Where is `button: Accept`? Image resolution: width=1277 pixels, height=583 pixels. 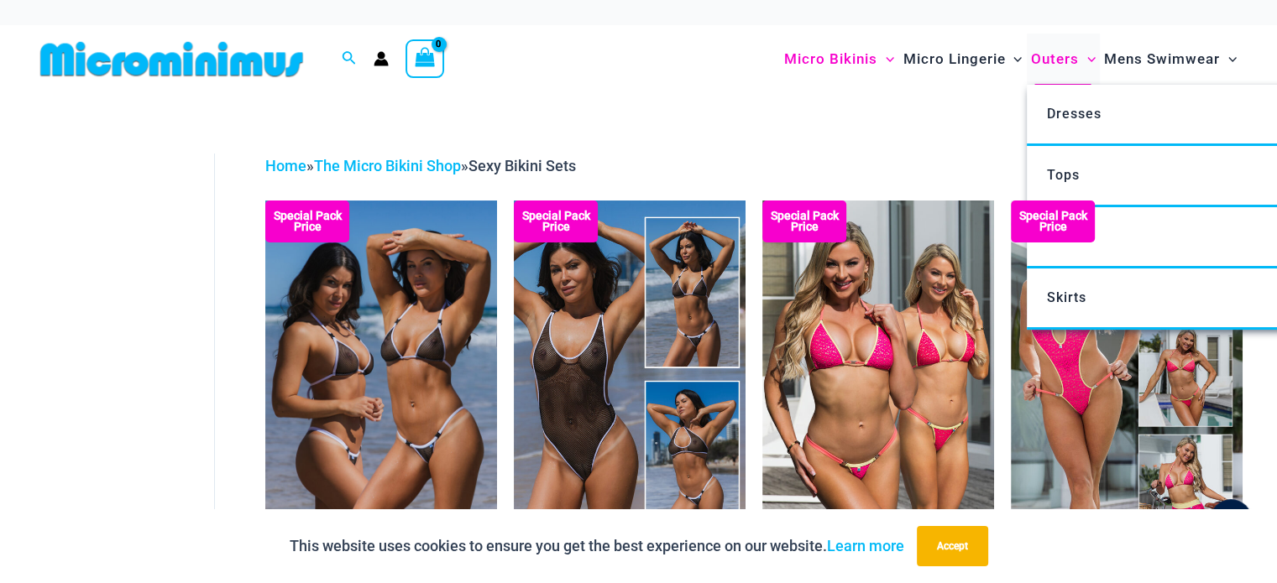
button: Accept is located at coordinates (952, 546).